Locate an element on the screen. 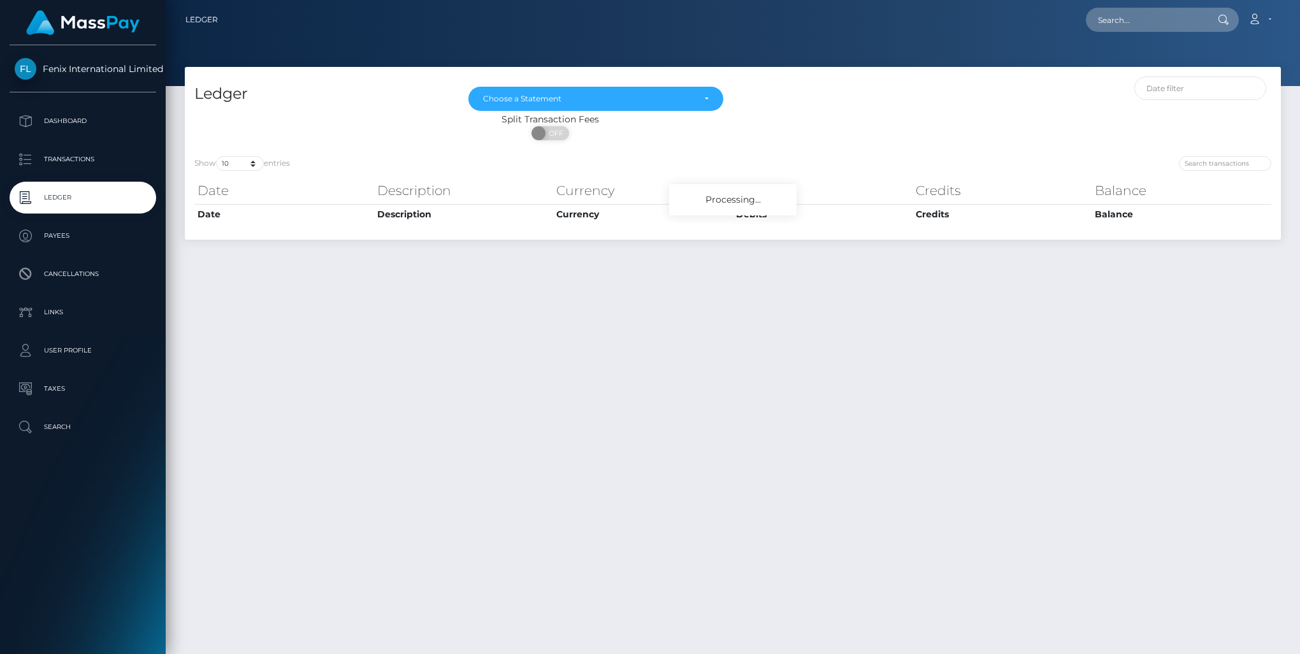 This screenshot has width=1300, height=654. img: MassPay Logo is located at coordinates (83, 22).